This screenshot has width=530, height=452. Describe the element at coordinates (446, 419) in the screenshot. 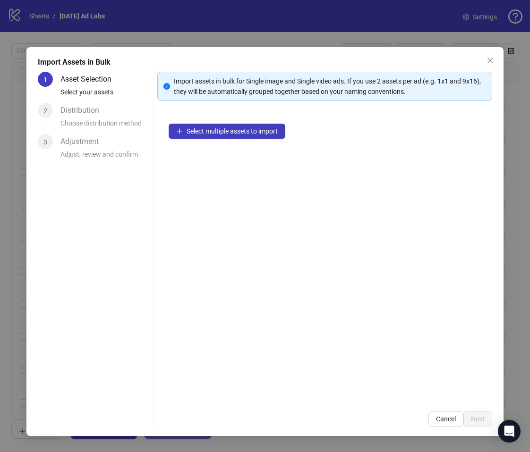

I see `button: Cancel` at that location.